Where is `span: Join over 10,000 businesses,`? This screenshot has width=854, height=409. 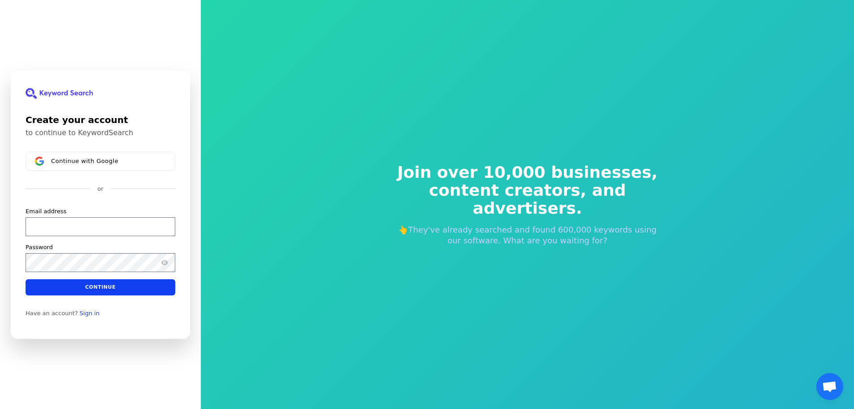
span: Join over 10,000 businesses, is located at coordinates (528, 172).